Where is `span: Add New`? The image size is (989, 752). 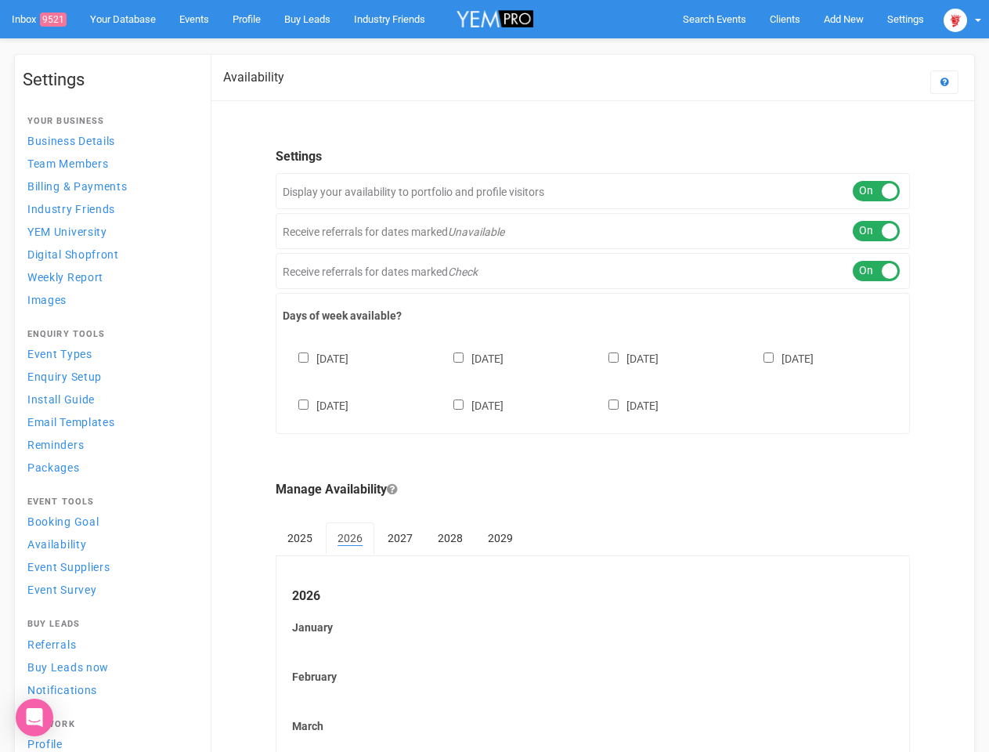 span: Add New is located at coordinates (844, 19).